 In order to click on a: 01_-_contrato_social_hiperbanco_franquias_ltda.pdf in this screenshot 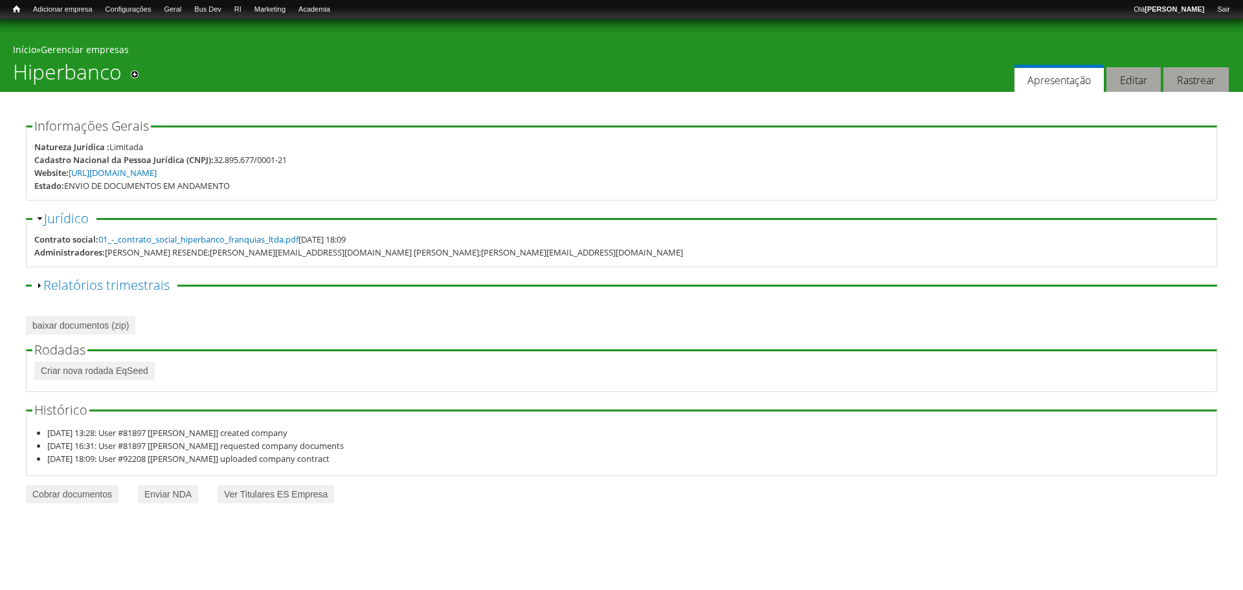, I will do `click(198, 240)`.